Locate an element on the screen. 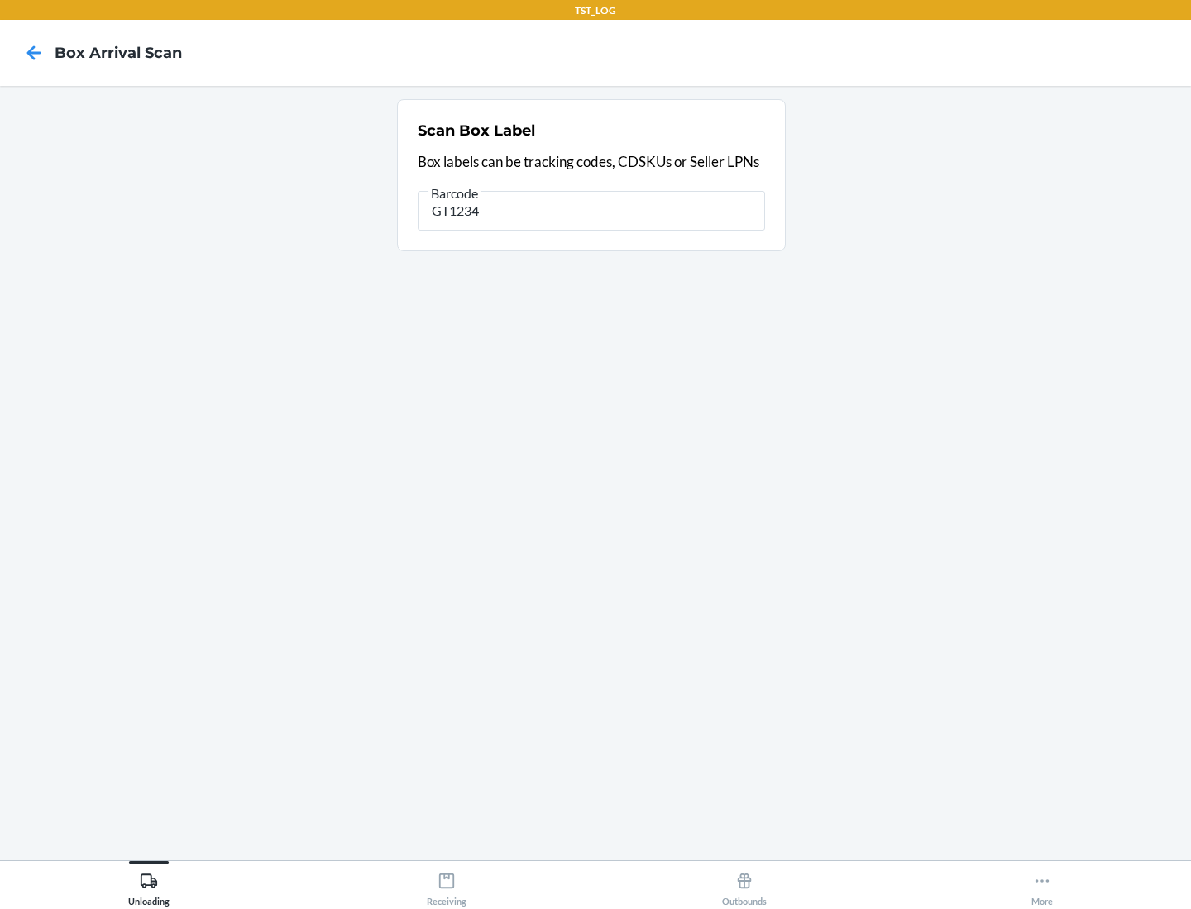 This screenshot has height=909, width=1191. h2: Scan Box Label is located at coordinates (476, 131).